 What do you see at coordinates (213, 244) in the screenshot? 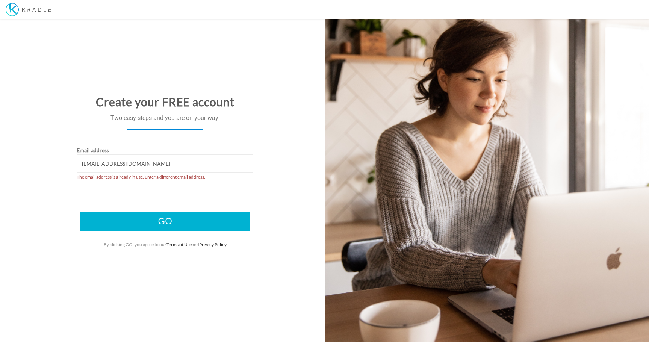
I see `a: Privacy Policy` at bounding box center [213, 244].